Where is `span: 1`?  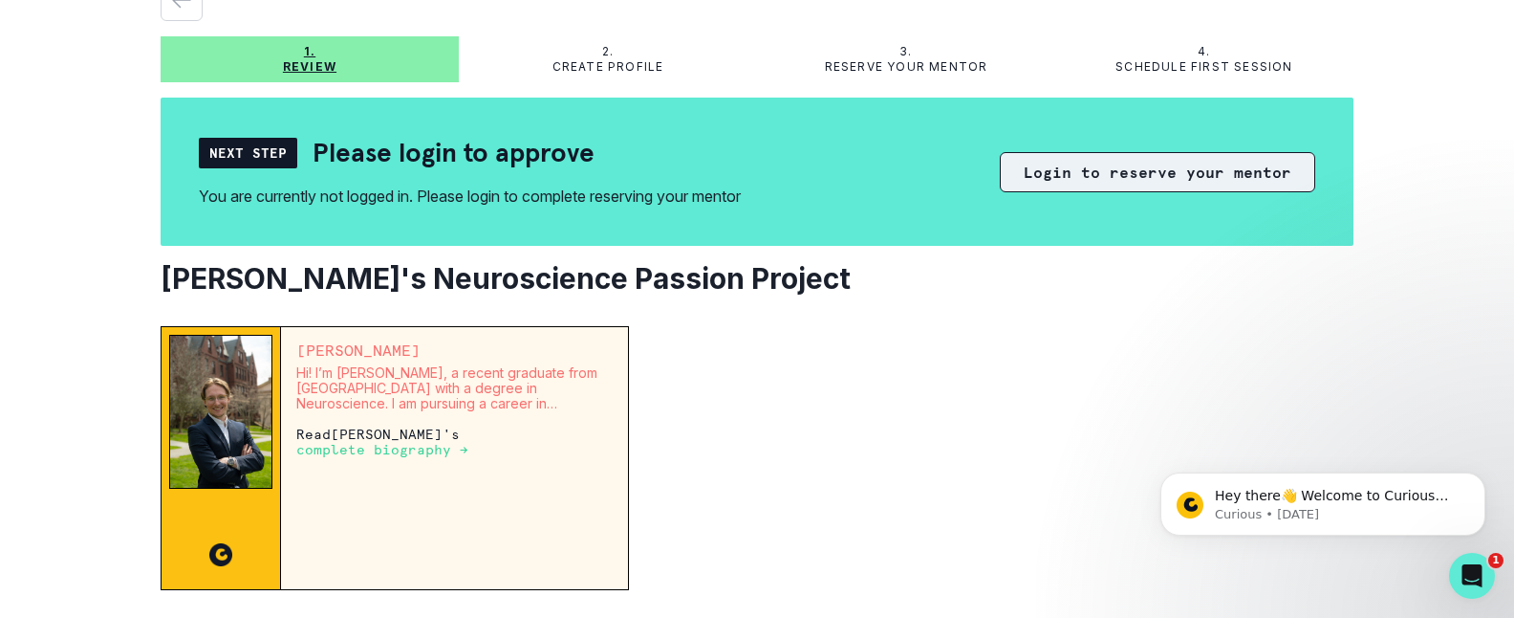
span: 1 is located at coordinates (1496, 560).